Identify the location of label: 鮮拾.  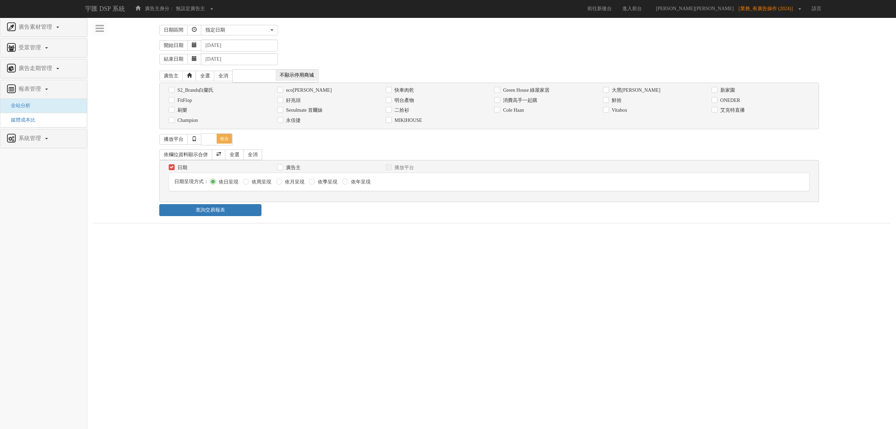
(616, 100).